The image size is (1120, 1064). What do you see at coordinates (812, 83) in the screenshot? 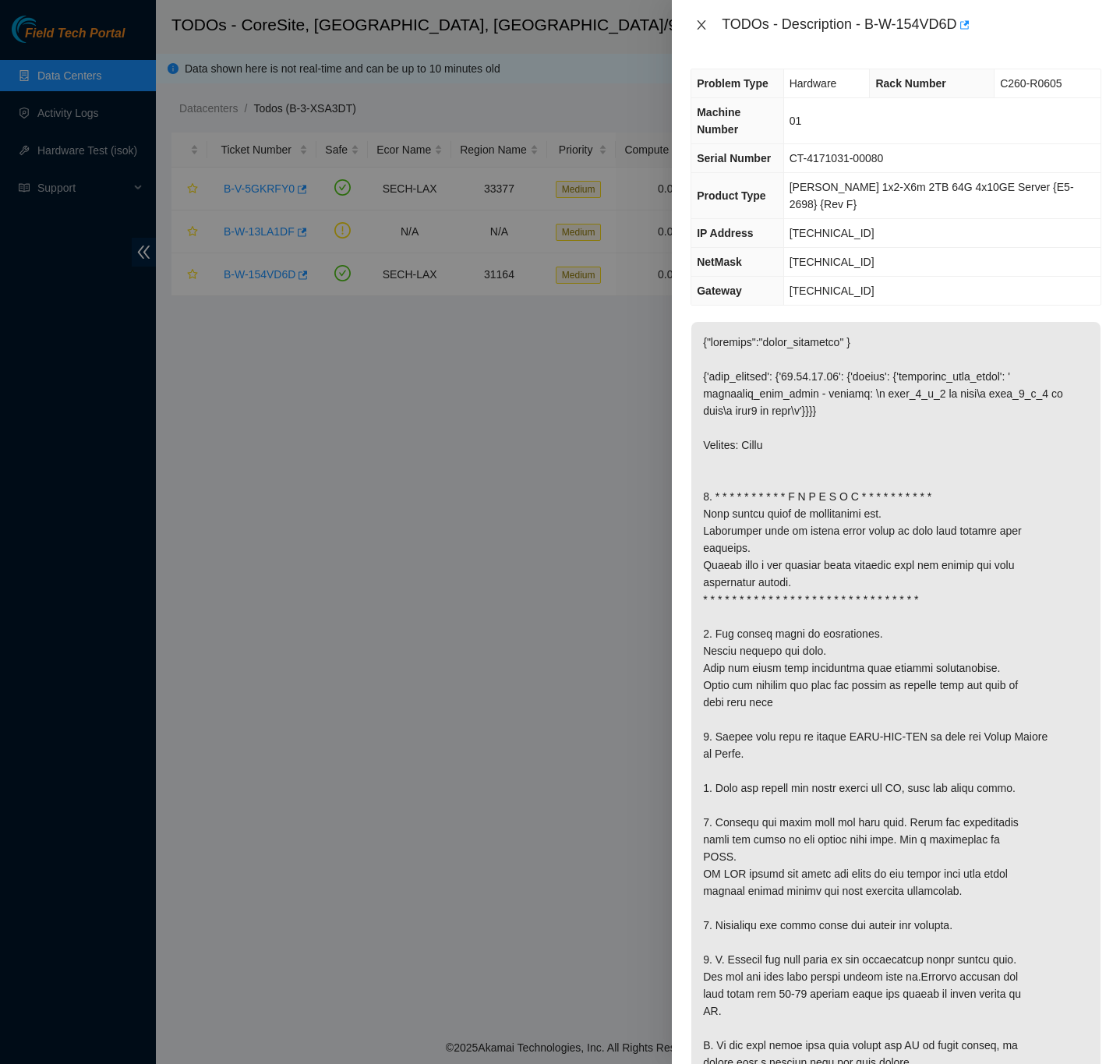
I see `span: Hardware` at bounding box center [812, 83].